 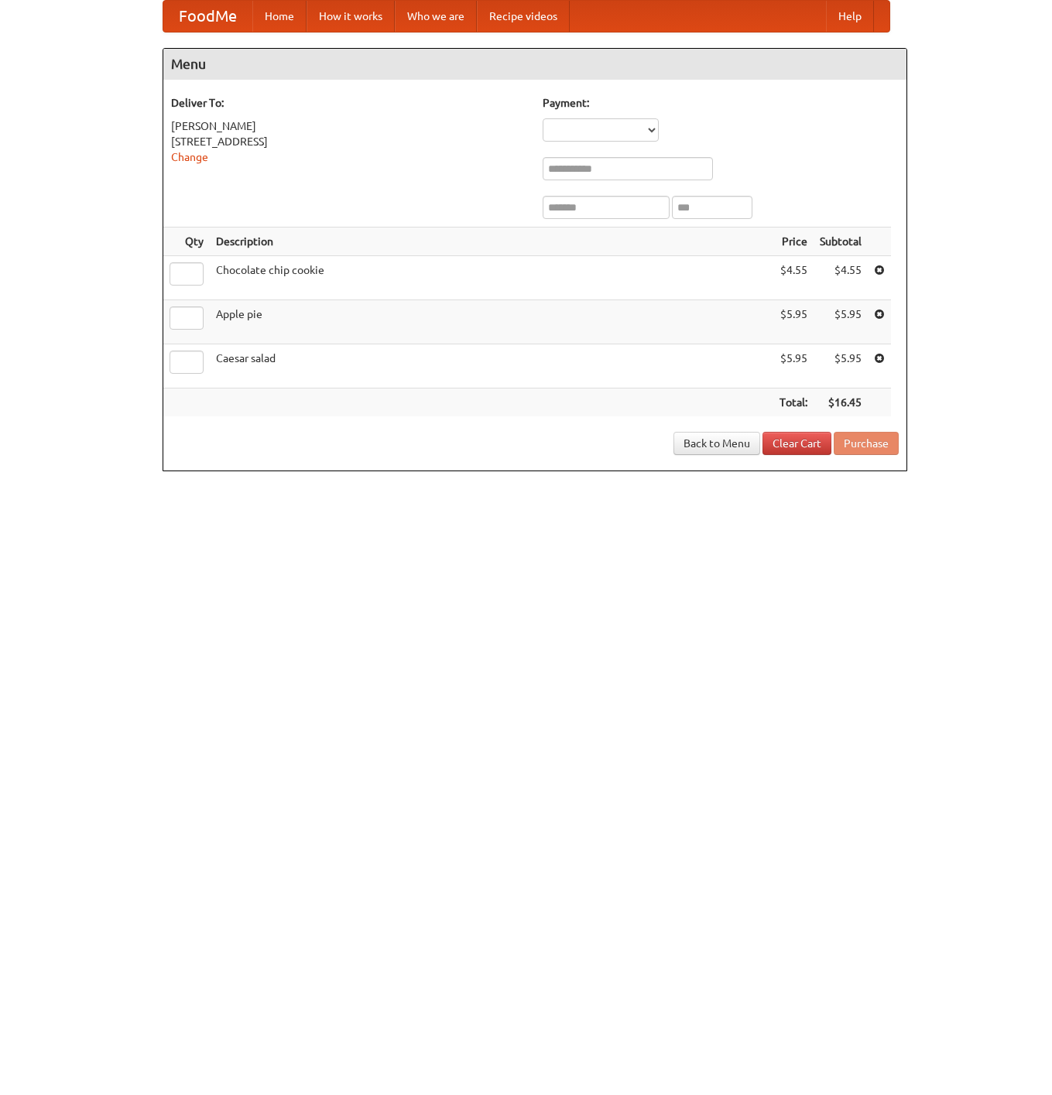 I want to click on a: Who we are, so click(x=436, y=16).